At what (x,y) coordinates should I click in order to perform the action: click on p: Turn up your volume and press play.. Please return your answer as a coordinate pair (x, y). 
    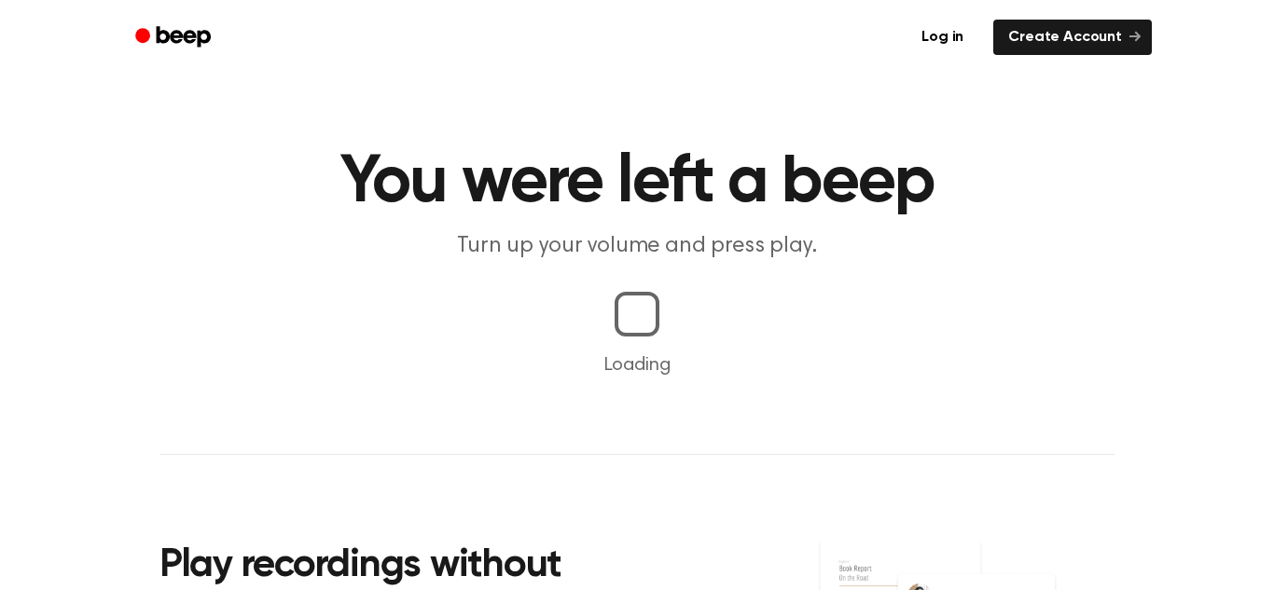
    Looking at the image, I should click on (637, 246).